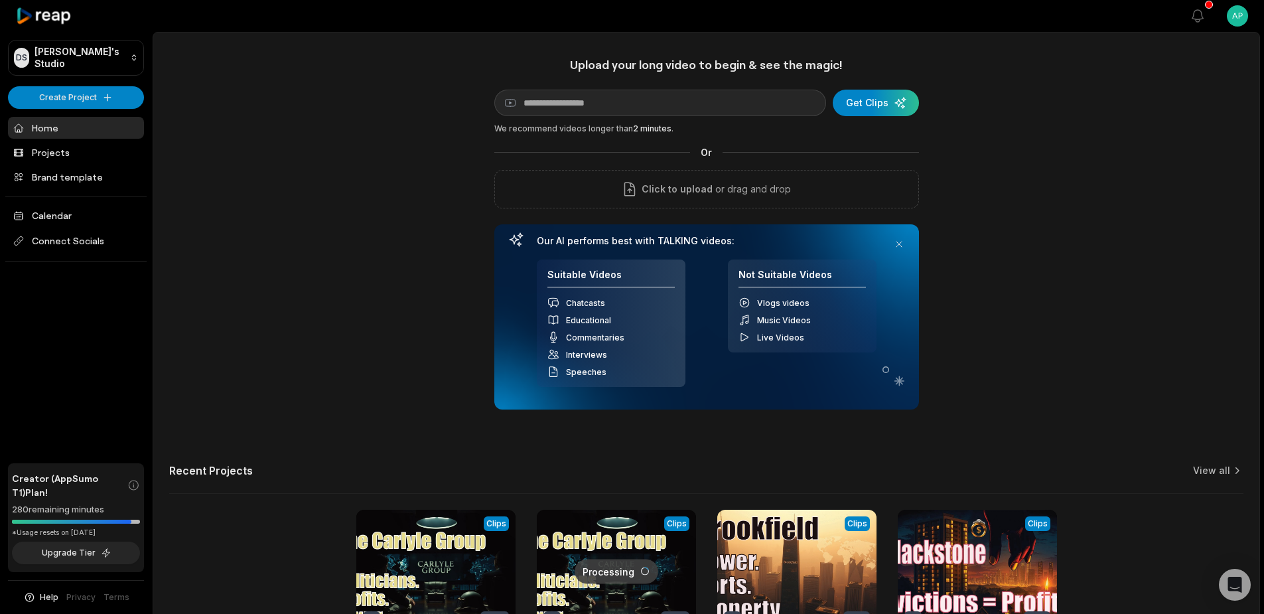 Image resolution: width=1264 pixels, height=614 pixels. Describe the element at coordinates (70, 485) in the screenshot. I see `span: Creator (AppSumo T1) Plan!` at that location.